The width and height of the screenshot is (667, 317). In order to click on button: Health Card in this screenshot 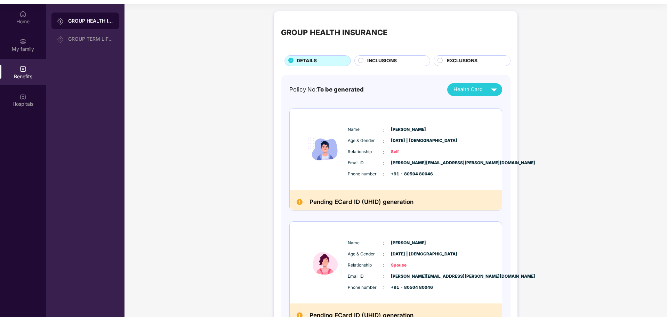, I will do `click(475, 89)`.